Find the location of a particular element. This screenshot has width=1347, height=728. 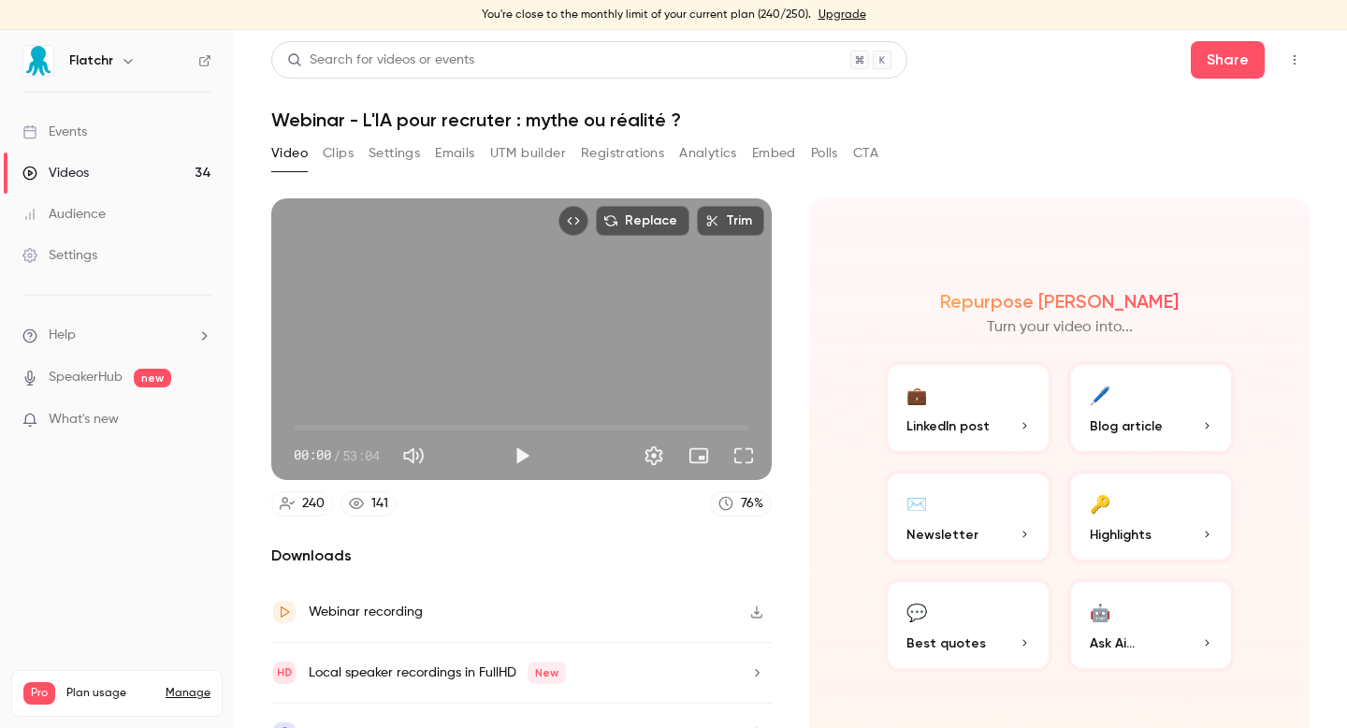

button: Polls is located at coordinates (824, 153).